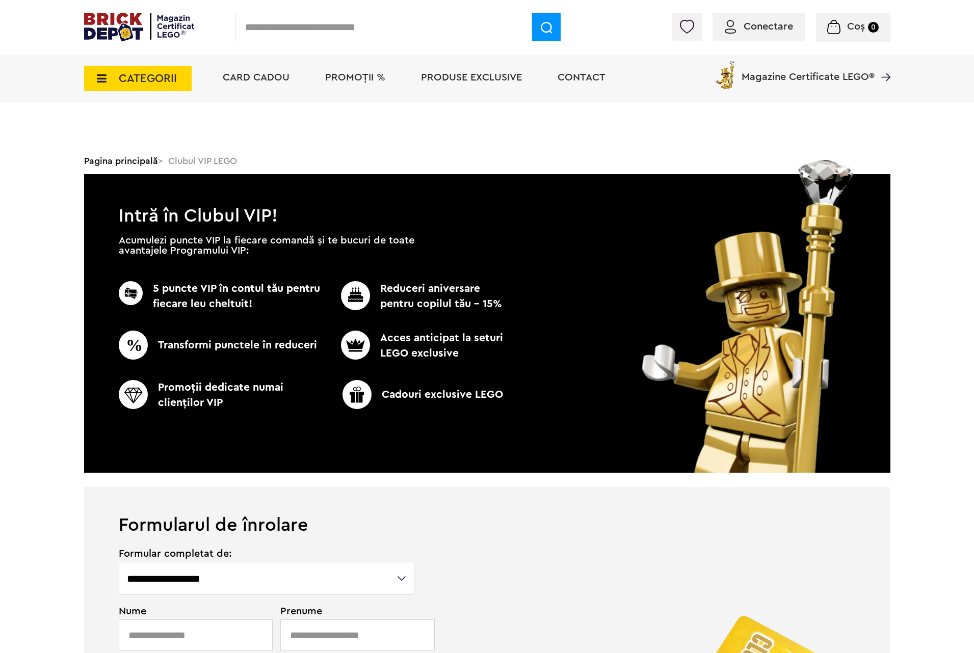 The height and width of the screenshot is (653, 974). Describe the element at coordinates (423, 394) in the screenshot. I see `p: Cadouri exclusive LEGO` at that location.